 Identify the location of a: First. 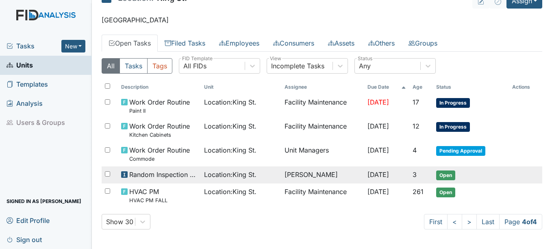
(436, 222).